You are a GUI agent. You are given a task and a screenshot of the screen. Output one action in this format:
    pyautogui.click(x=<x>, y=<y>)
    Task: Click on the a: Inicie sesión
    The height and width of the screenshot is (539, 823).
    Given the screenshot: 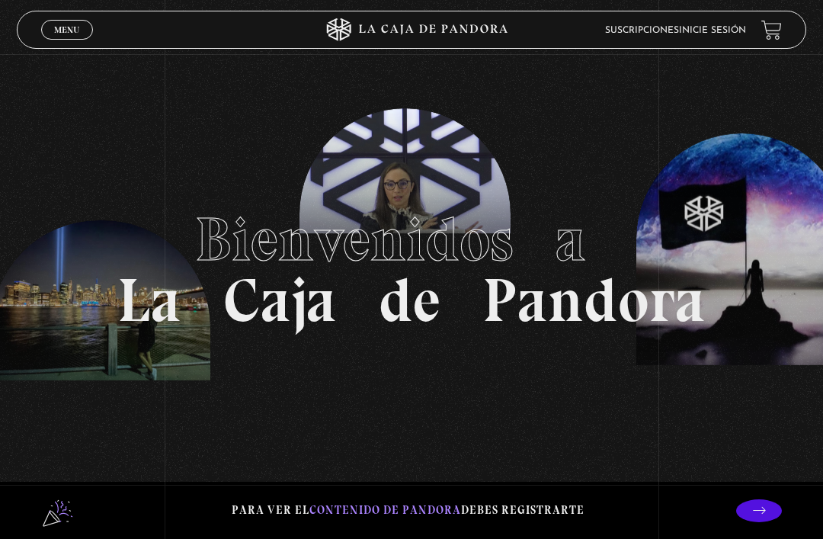 What is the action you would take?
    pyautogui.click(x=713, y=30)
    